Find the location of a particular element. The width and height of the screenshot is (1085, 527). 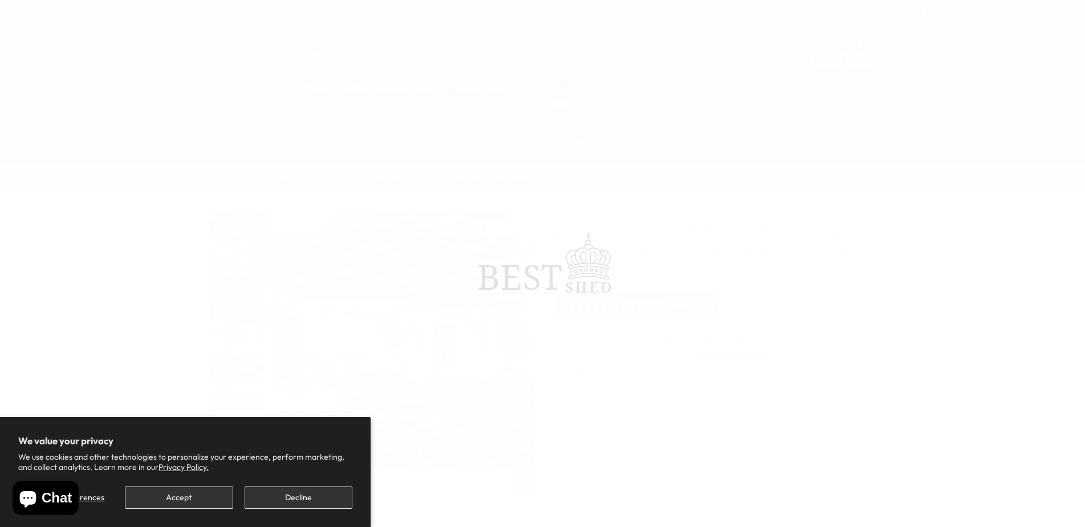

p: We use cookies and other technologies to personalize your experience, perform marketing, and coll... is located at coordinates (185, 462).